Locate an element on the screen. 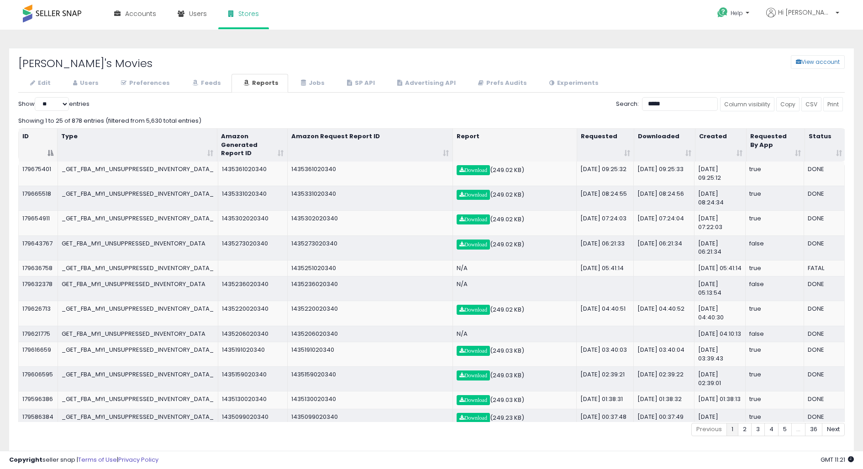 The width and height of the screenshot is (863, 469). td: 1435361020340 is located at coordinates (253, 173).